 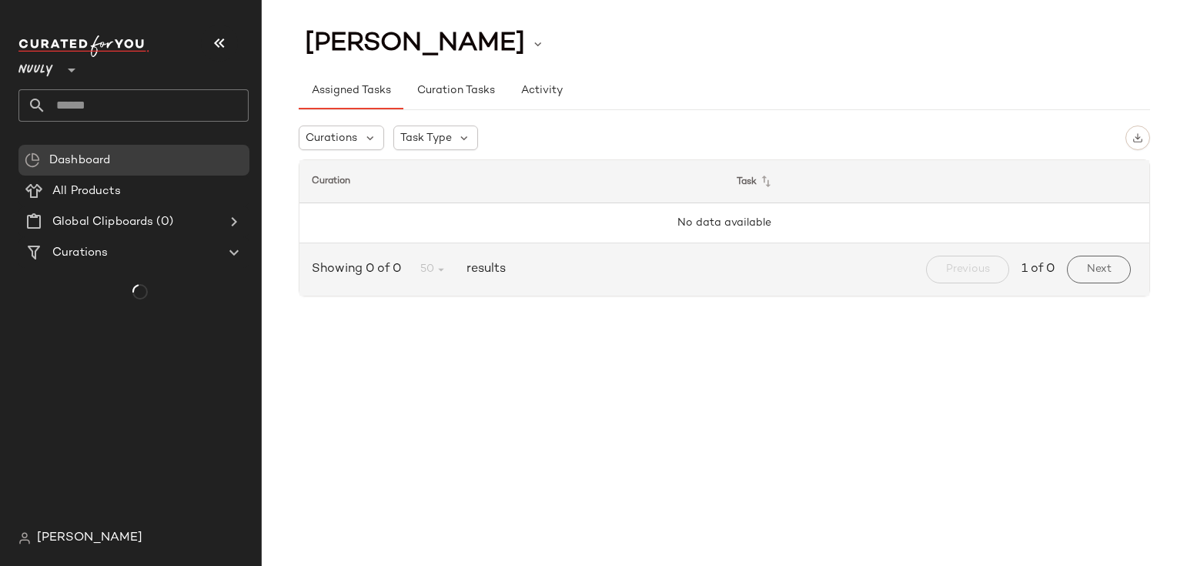 I want to click on span: results, so click(x=483, y=269).